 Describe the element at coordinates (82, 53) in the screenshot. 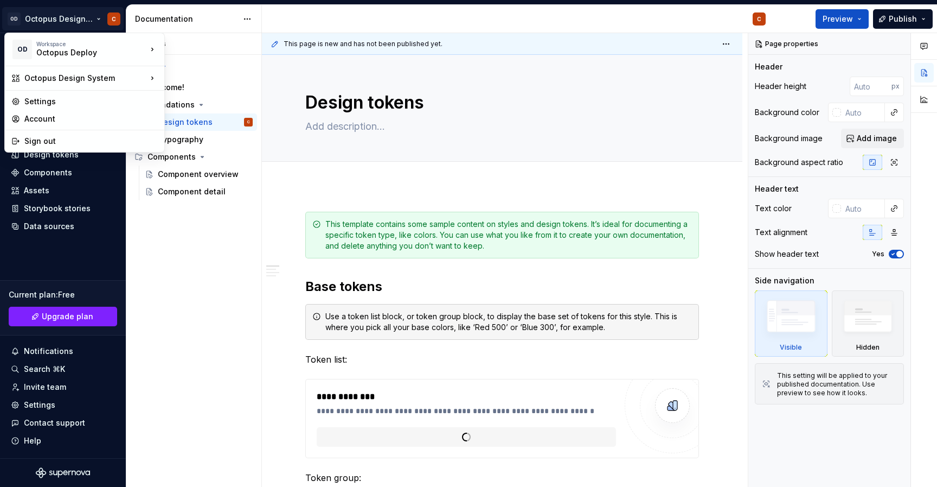

I see `div: Octopus Deploy` at that location.